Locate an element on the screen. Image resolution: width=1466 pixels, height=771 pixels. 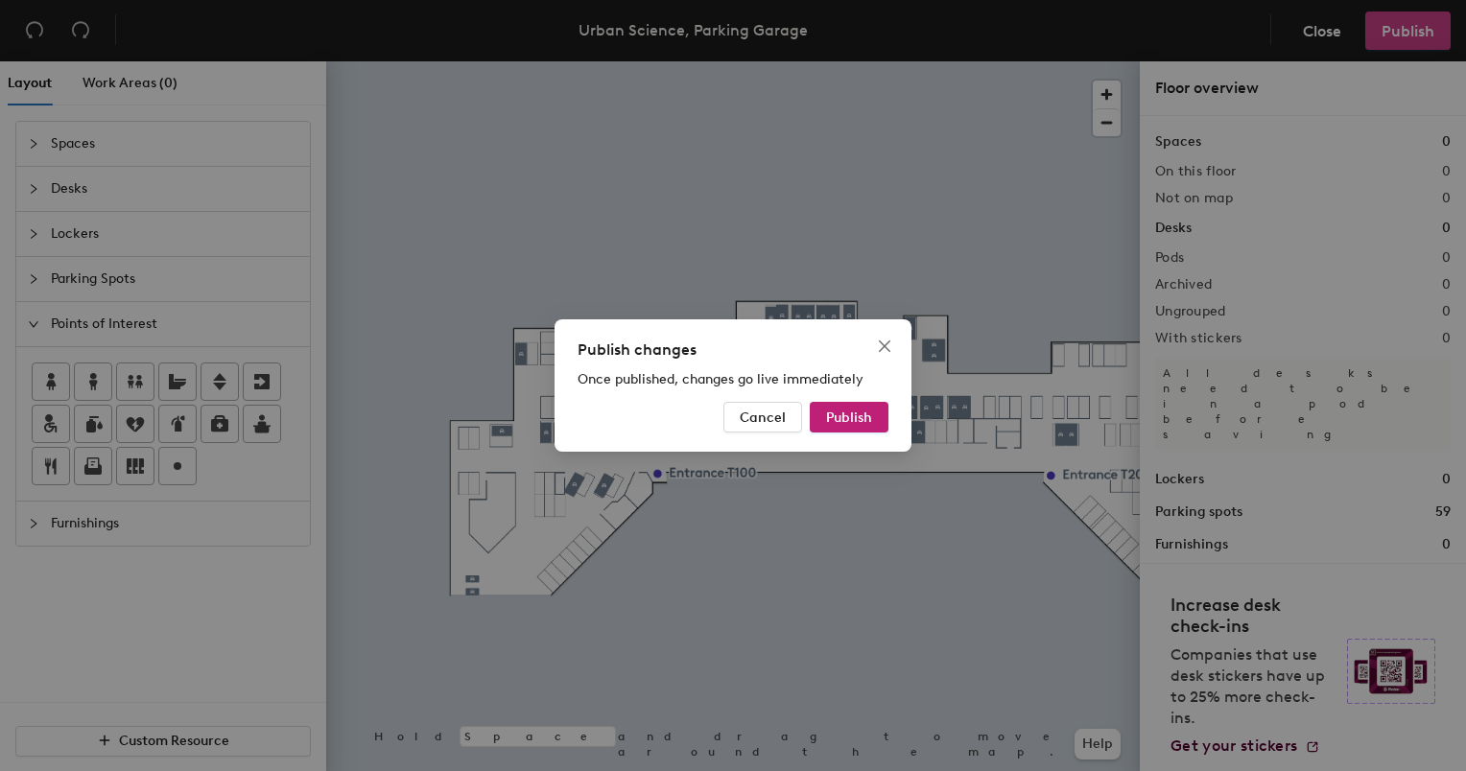
span: Once published, changes go live immediately is located at coordinates (721, 379).